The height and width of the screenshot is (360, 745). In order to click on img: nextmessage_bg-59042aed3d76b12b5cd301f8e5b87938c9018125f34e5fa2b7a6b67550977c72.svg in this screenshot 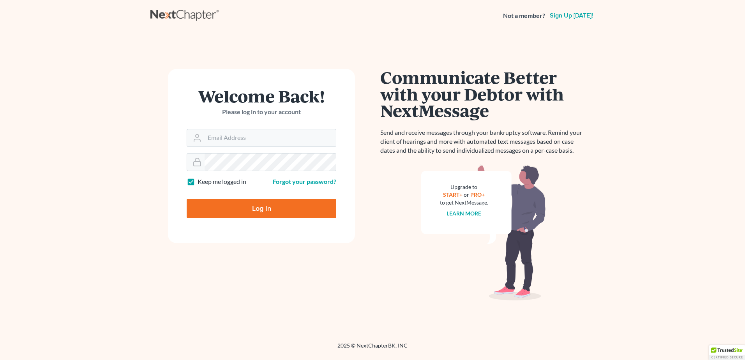, I will do `click(484, 233)`.